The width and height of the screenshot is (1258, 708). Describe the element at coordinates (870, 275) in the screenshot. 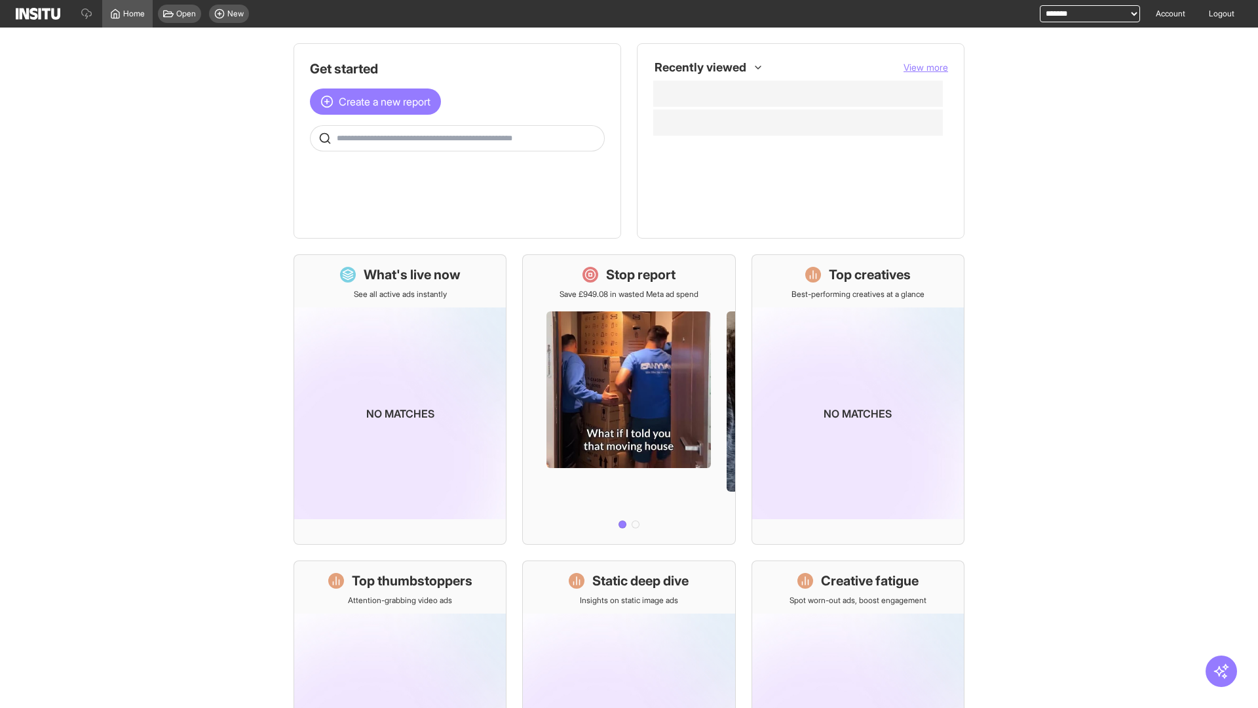

I see `h1: Top creatives` at that location.